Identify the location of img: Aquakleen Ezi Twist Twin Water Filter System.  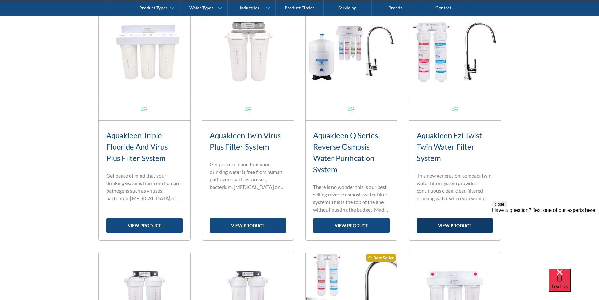
(454, 52).